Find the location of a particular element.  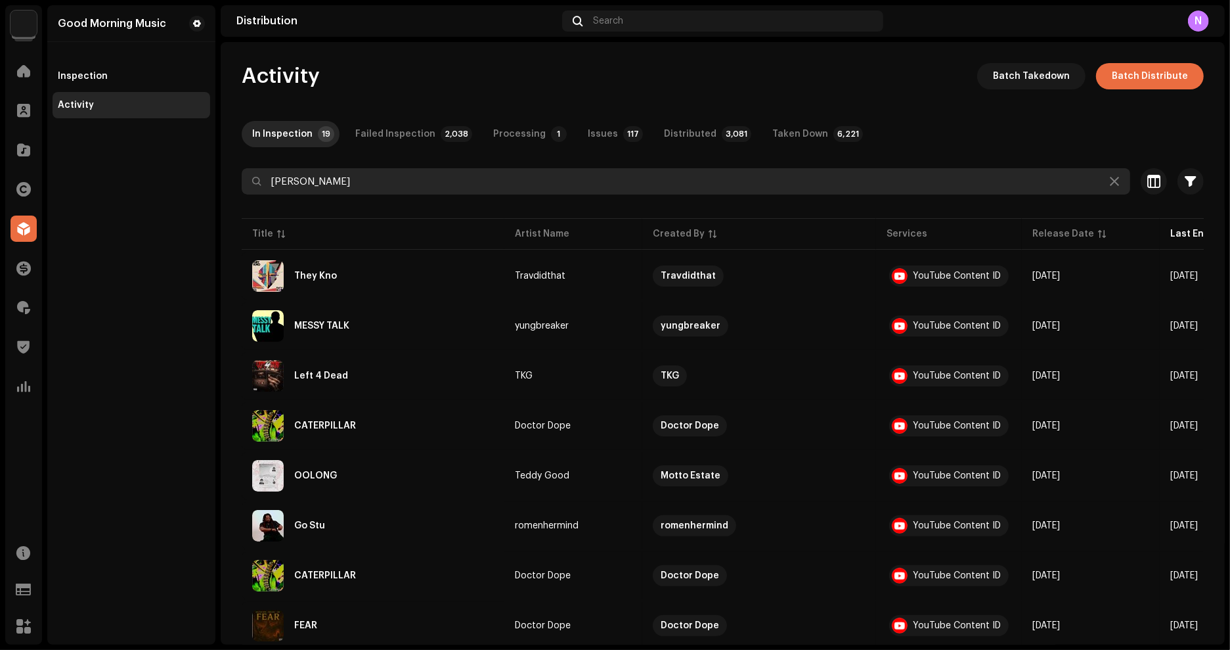

span: Sep 12, 2025 is located at coordinates (1047, 376).